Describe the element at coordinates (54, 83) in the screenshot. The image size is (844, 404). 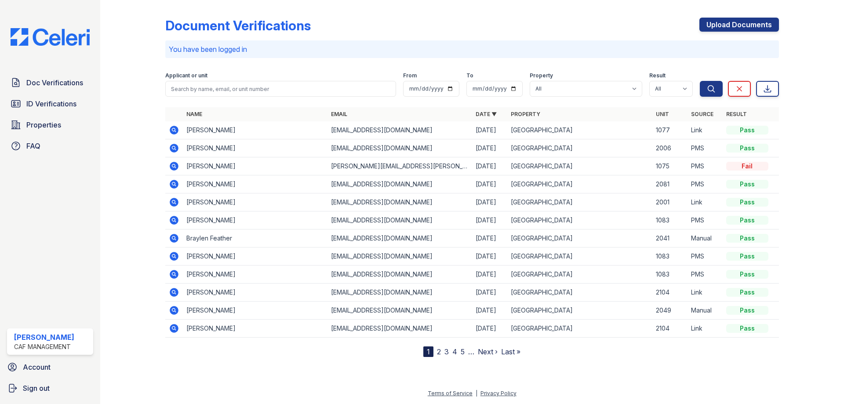
I see `span: Doc Verifications` at that location.